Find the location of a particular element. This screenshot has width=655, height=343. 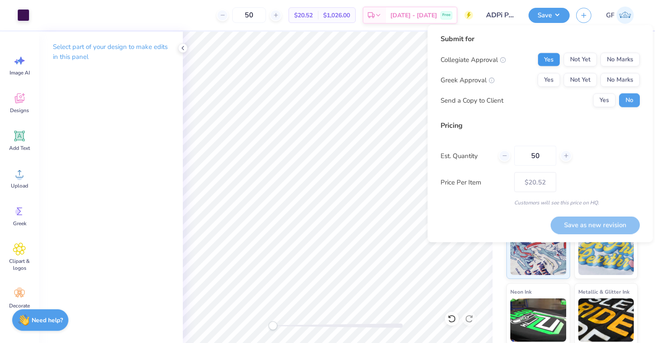

div: Pricing is located at coordinates (540, 126).